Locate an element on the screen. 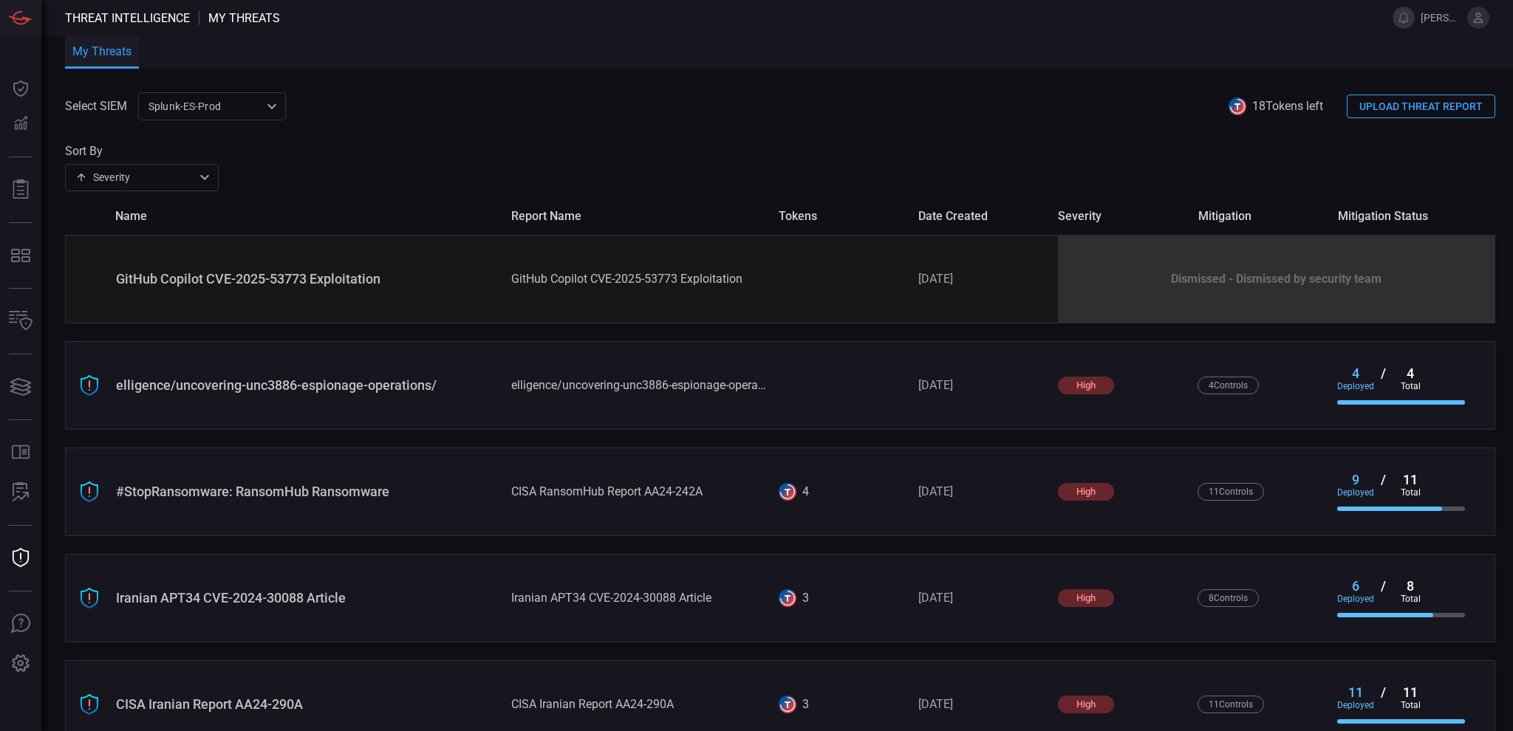 The image size is (1513, 731). button: ALERT ANALYSIS is located at coordinates (21, 493).